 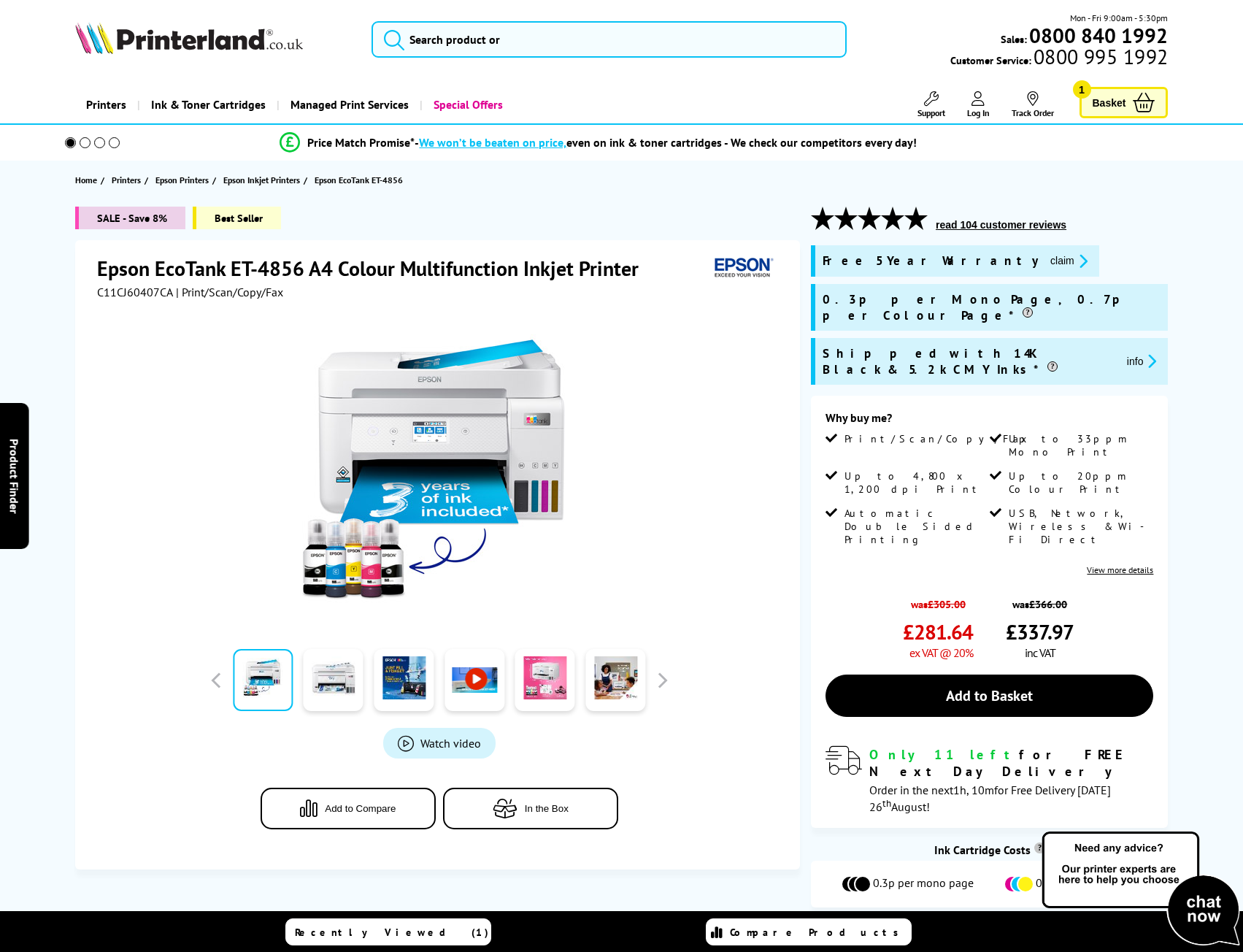 I want to click on a: Track Order, so click(x=1033, y=105).